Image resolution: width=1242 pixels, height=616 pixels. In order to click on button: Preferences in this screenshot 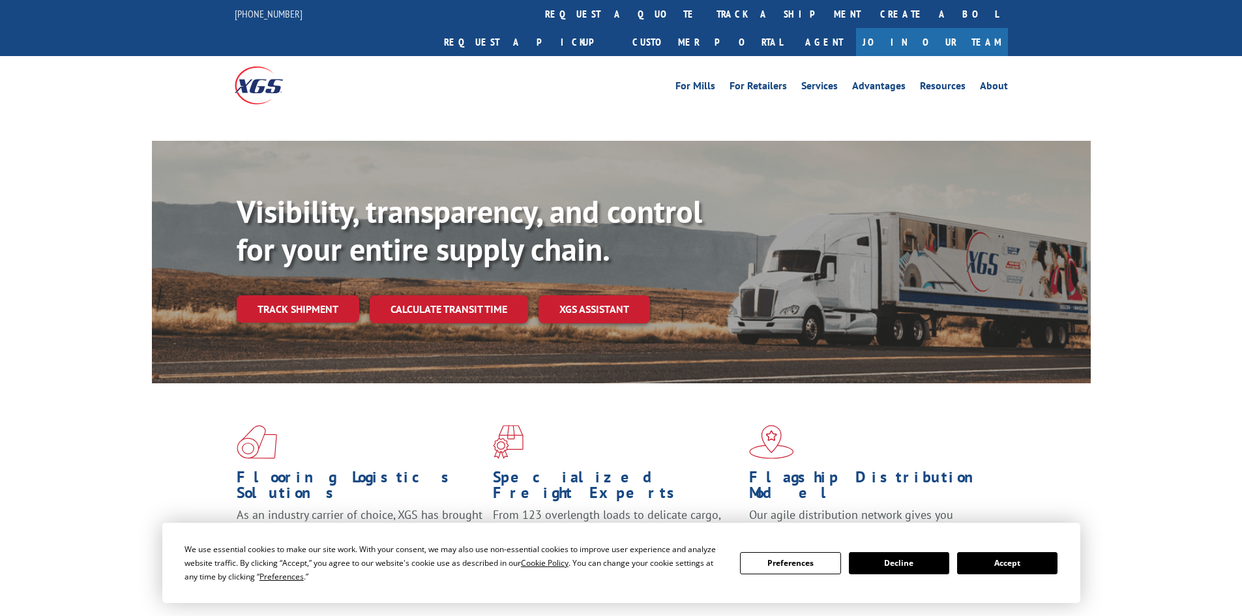, I will do `click(790, 563)`.